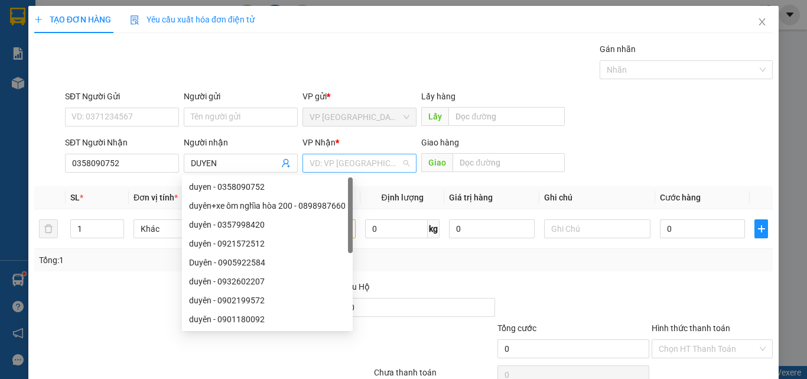 The width and height of the screenshot is (807, 379). What do you see at coordinates (155, 197) in the screenshot?
I see `span: Đơn vị tính` at bounding box center [155, 197].